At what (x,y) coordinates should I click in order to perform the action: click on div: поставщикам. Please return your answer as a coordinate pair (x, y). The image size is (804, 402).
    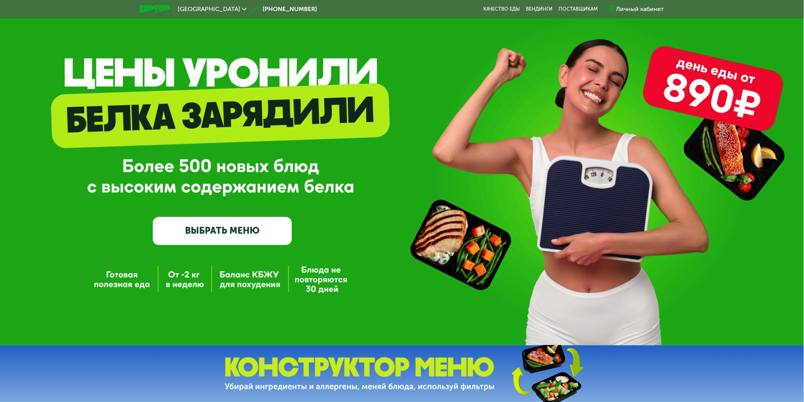
    Looking at the image, I should click on (578, 9).